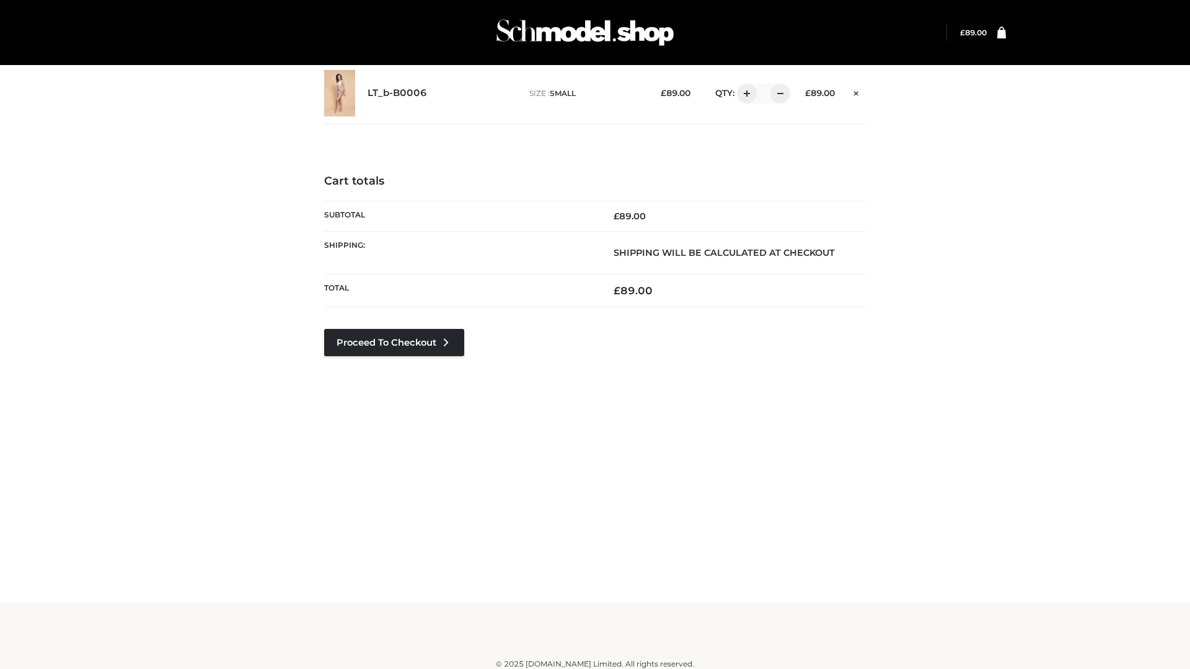  Describe the element at coordinates (459, 216) in the screenshot. I see `th: Subtotal` at that location.